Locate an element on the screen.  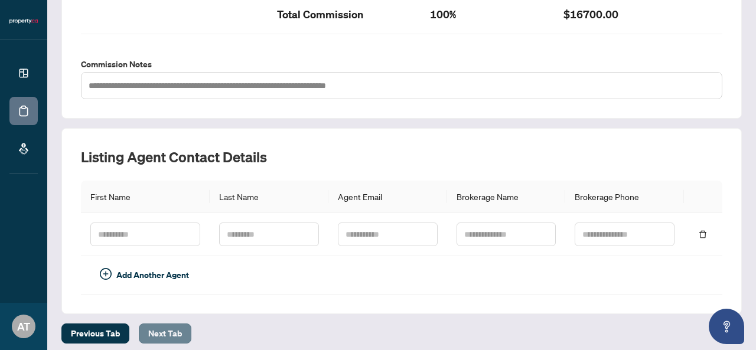
th: First Name is located at coordinates (145, 197).